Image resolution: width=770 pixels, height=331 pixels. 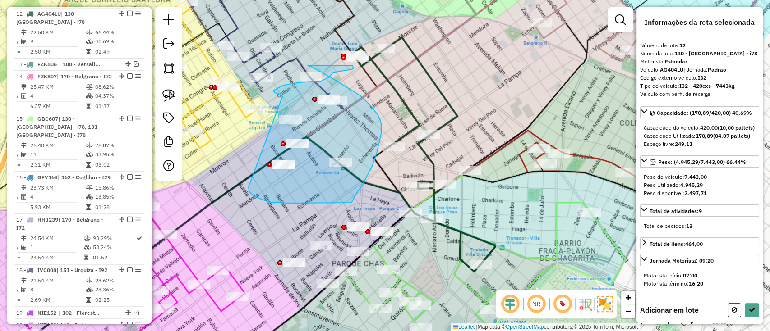 I want to click on td: 2,69 KM, so click(x=58, y=300).